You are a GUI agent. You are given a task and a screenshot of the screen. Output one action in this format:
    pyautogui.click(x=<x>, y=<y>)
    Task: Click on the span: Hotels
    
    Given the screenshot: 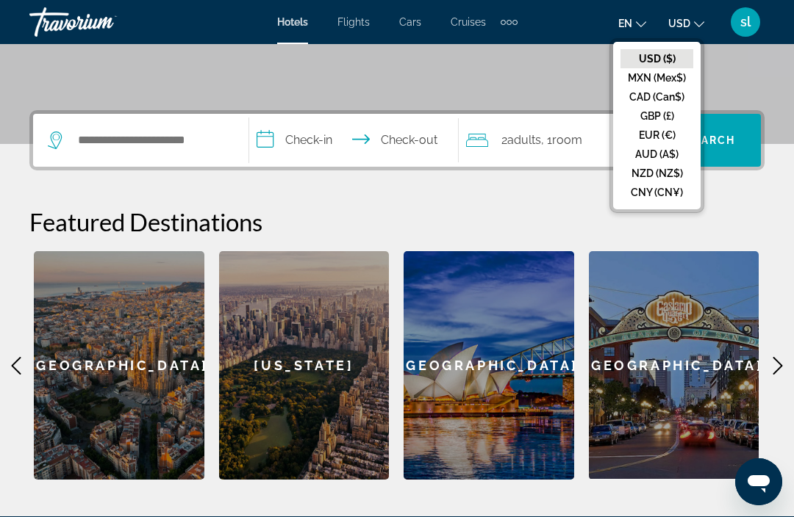 What is the action you would take?
    pyautogui.click(x=293, y=22)
    